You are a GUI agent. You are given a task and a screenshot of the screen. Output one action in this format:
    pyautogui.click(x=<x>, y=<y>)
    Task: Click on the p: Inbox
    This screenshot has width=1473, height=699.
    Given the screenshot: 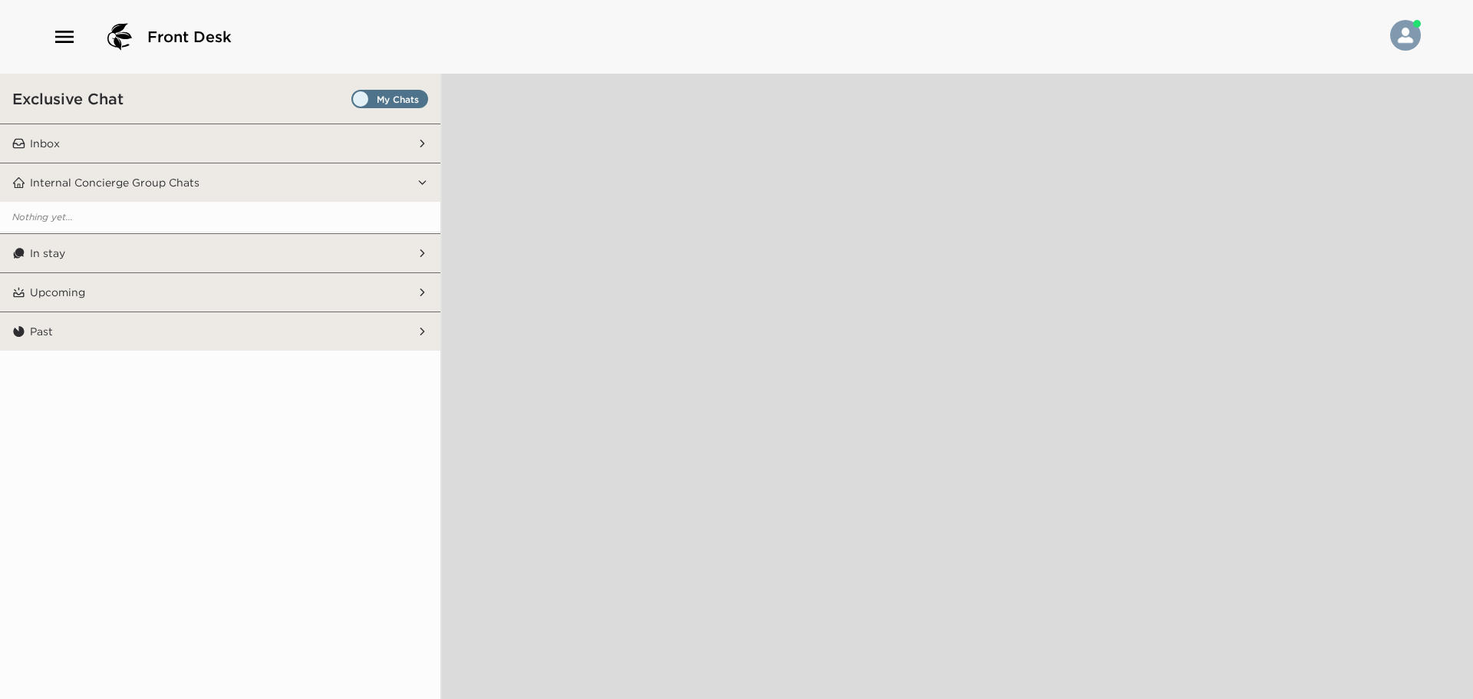 What is the action you would take?
    pyautogui.click(x=45, y=143)
    